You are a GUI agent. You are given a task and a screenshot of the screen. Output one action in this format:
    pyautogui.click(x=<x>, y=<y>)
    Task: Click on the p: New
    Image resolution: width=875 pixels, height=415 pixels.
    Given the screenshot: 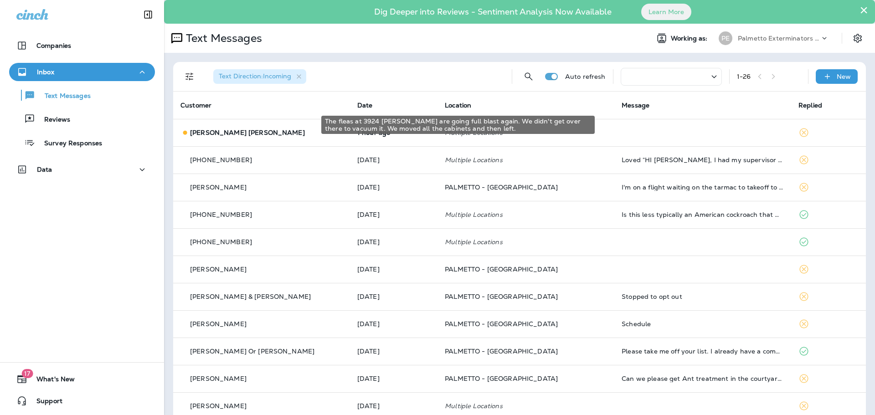 What is the action you would take?
    pyautogui.click(x=844, y=77)
    